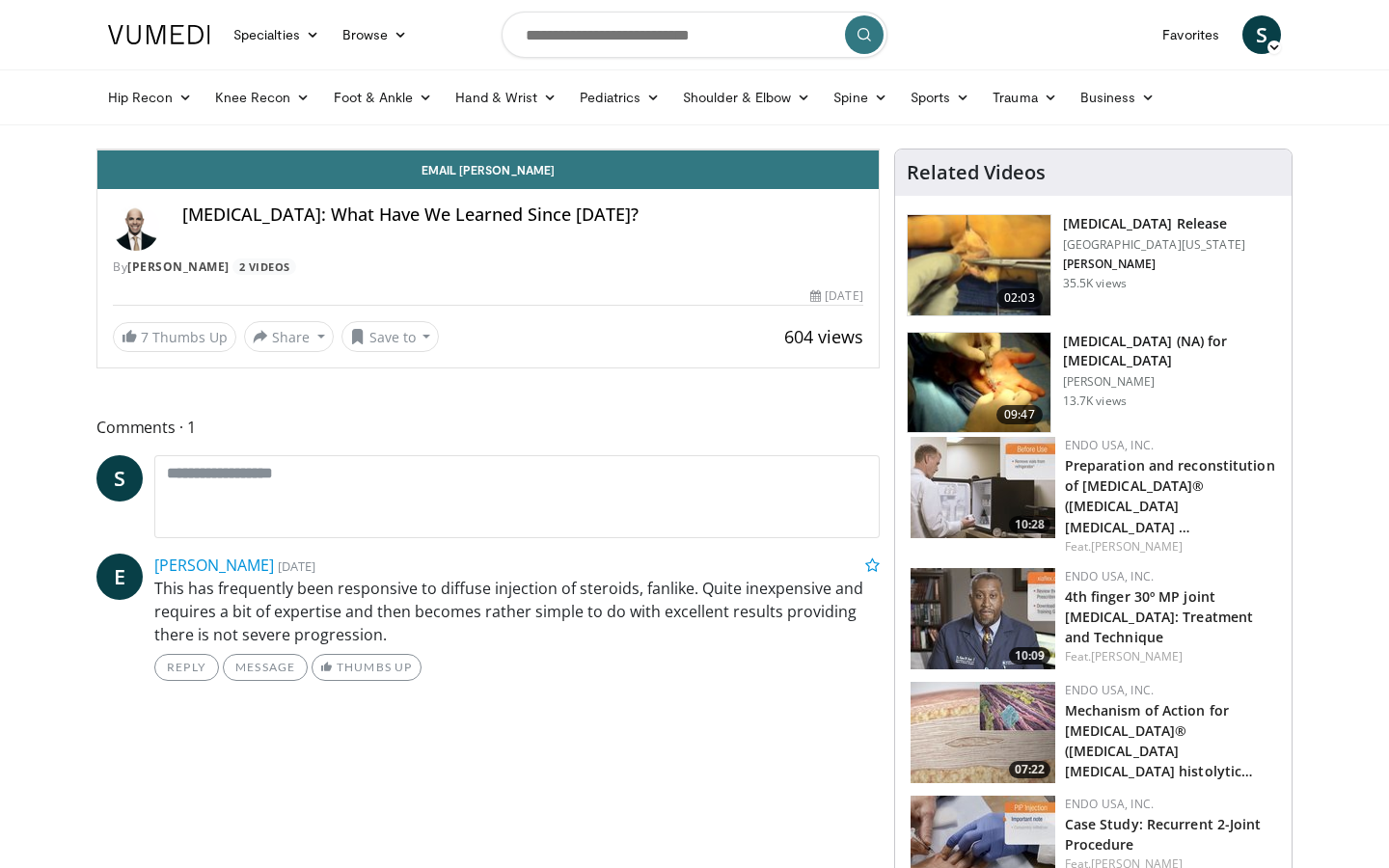  I want to click on button: Save to, so click(391, 337).